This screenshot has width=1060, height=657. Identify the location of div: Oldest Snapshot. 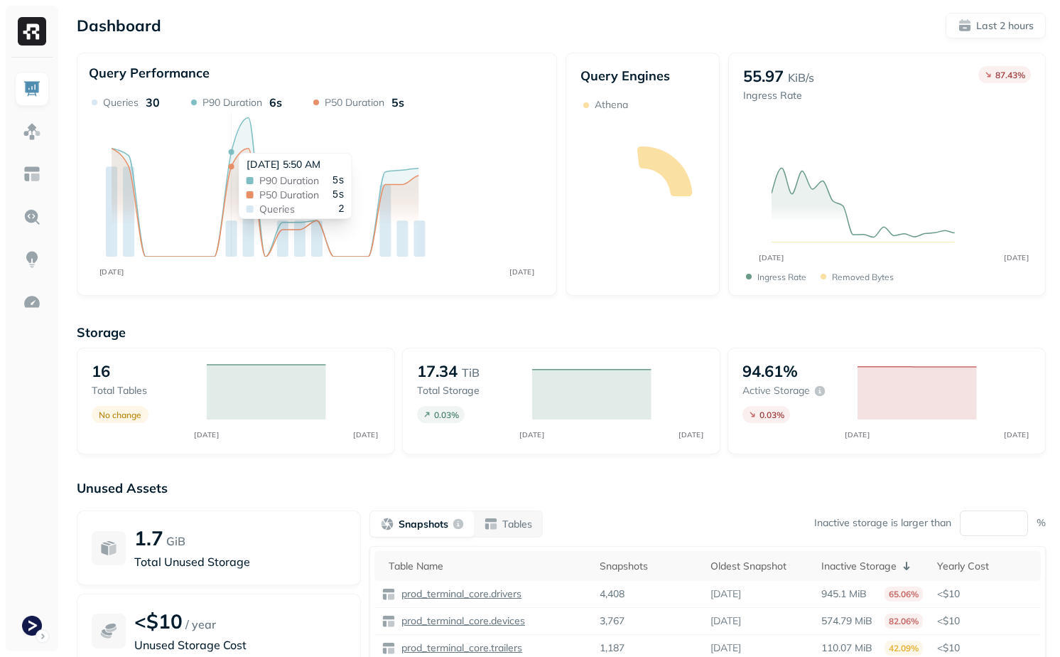
(759, 566).